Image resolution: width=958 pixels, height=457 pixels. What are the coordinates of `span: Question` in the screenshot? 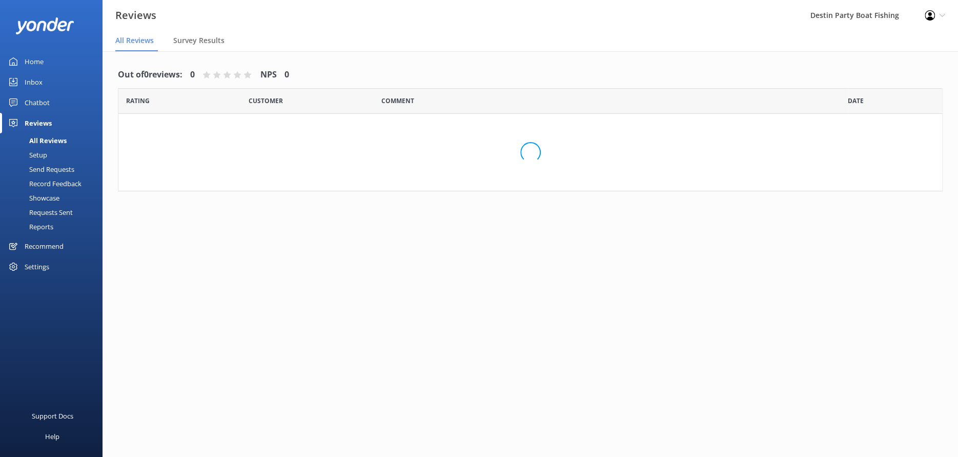 It's located at (398, 100).